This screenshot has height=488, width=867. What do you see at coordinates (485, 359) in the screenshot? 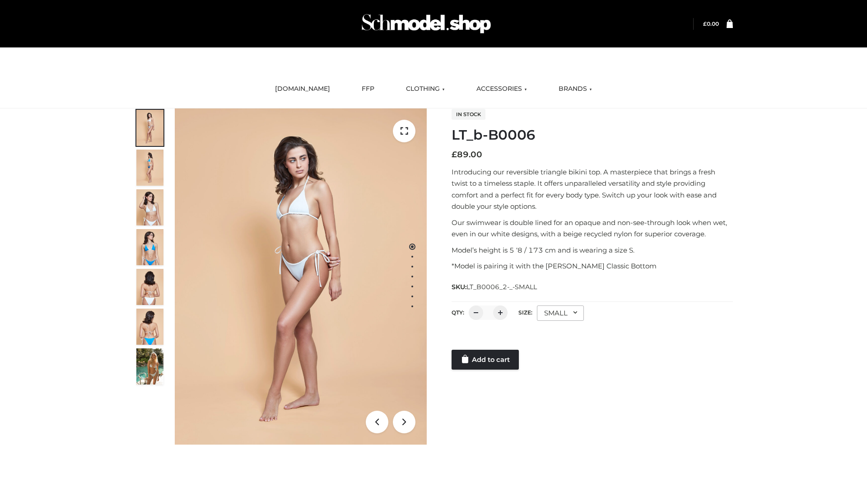
I see `a: Add to cart` at bounding box center [485, 359].